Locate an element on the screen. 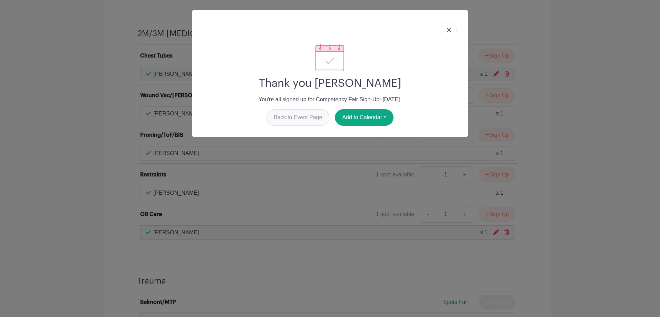  img: close_button-5f87c8562297e5c2d7936805f587ecaba9071eb48480494691a3f1689db116b3.svg is located at coordinates (449, 30).